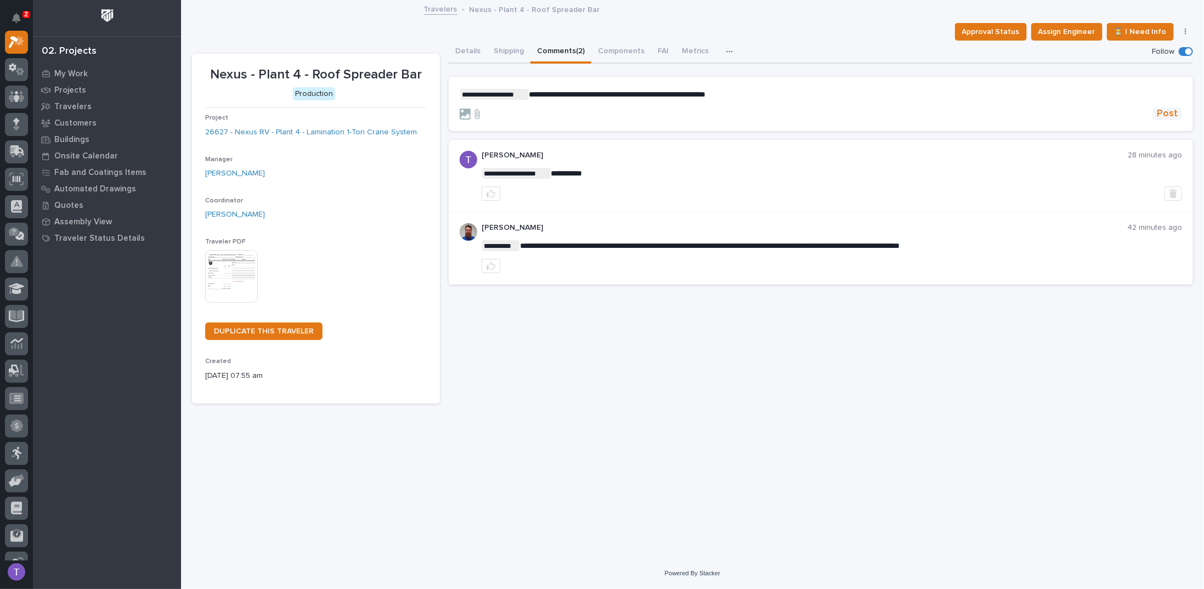 The image size is (1204, 589). Describe the element at coordinates (468, 160) in the screenshot. I see `img: ACg8ocJzp6JlAsqLGFZa5W8tbqkQlkB-IFH8Jc3uquxdqLOf1XPSWw=s96-c` at that location.